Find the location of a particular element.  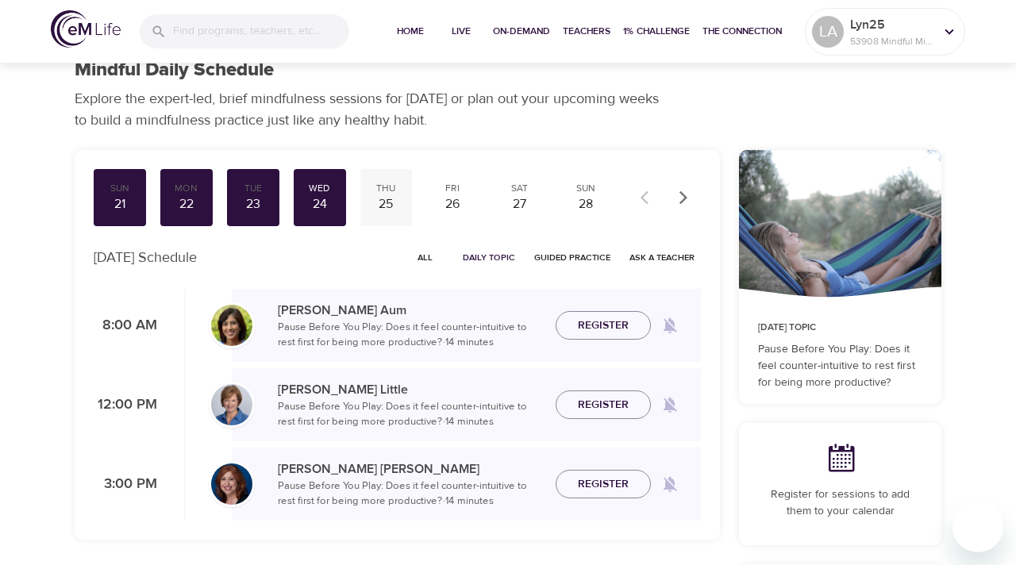

div: 26 is located at coordinates (452, 204).